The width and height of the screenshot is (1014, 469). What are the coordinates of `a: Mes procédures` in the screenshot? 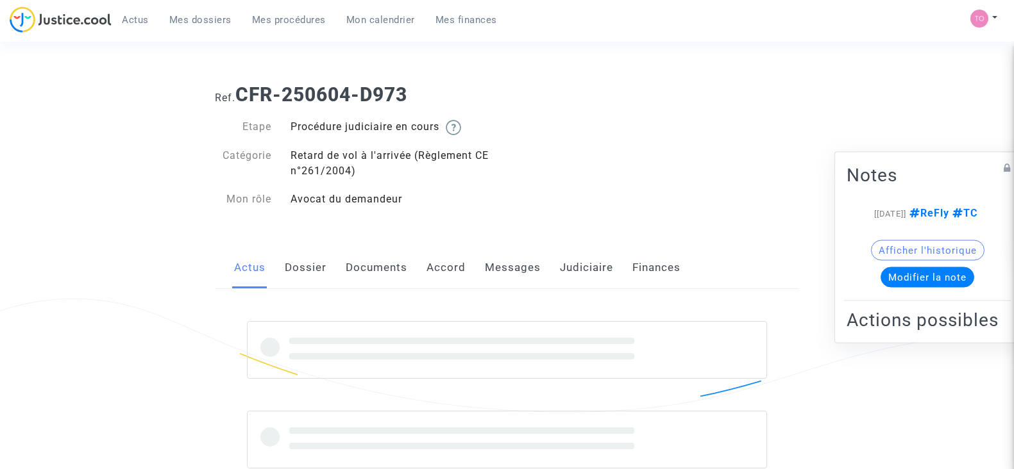 It's located at (288, 20).